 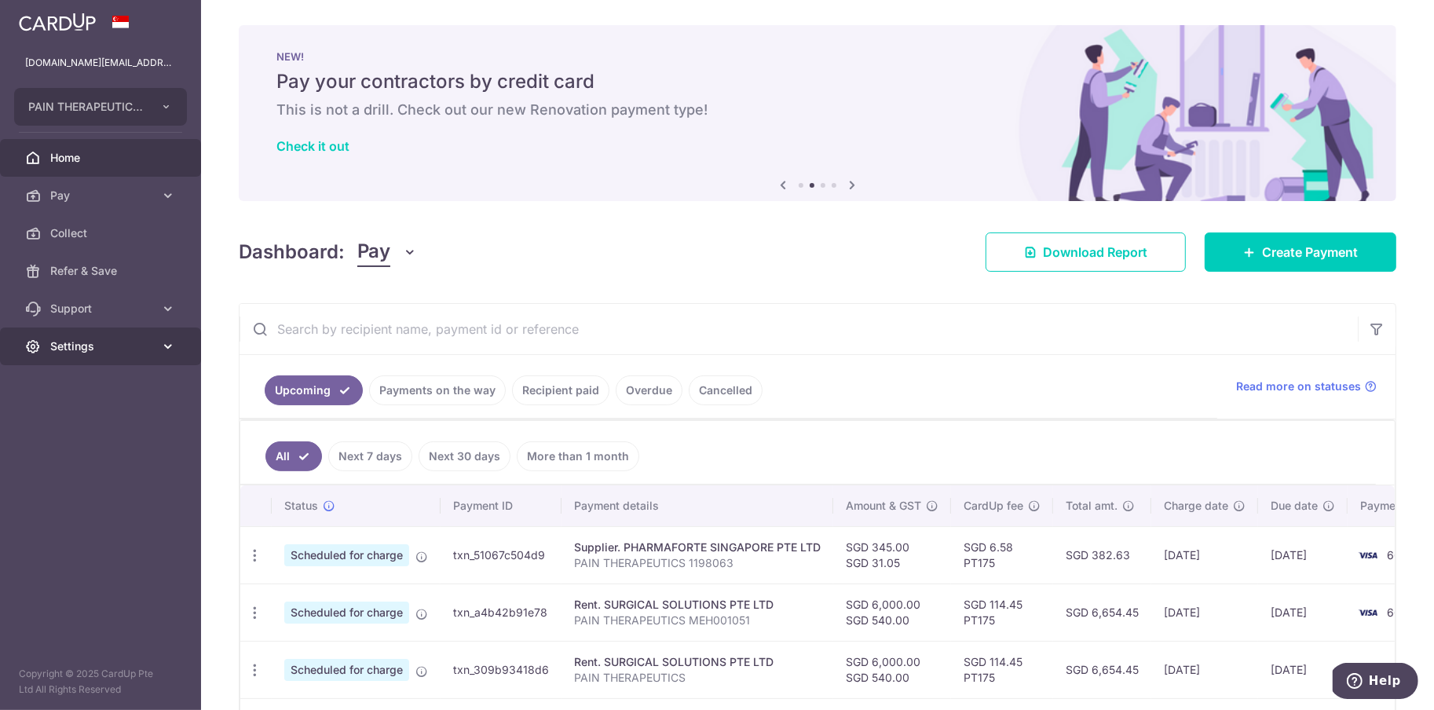 I want to click on a: All, so click(x=294, y=456).